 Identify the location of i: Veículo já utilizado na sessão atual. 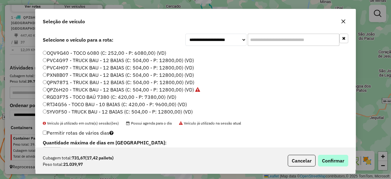
(198, 89).